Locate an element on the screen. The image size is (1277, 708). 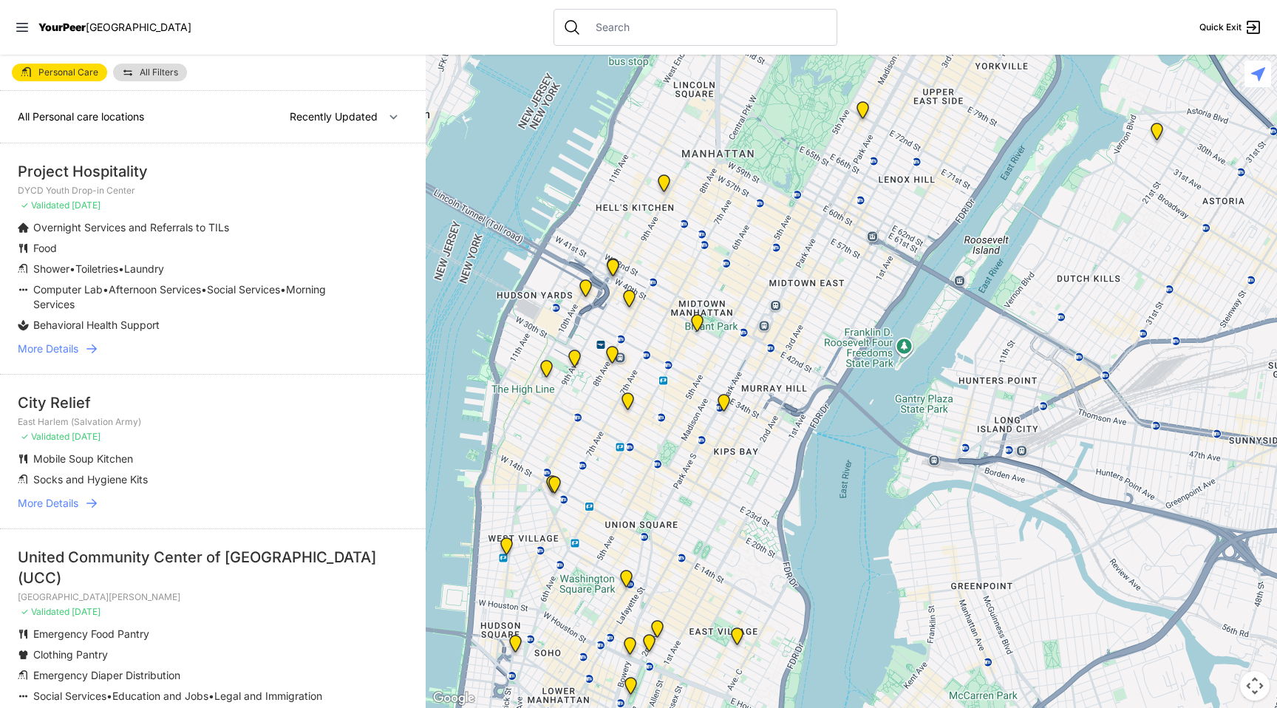
span: Personal Care is located at coordinates (68, 72).